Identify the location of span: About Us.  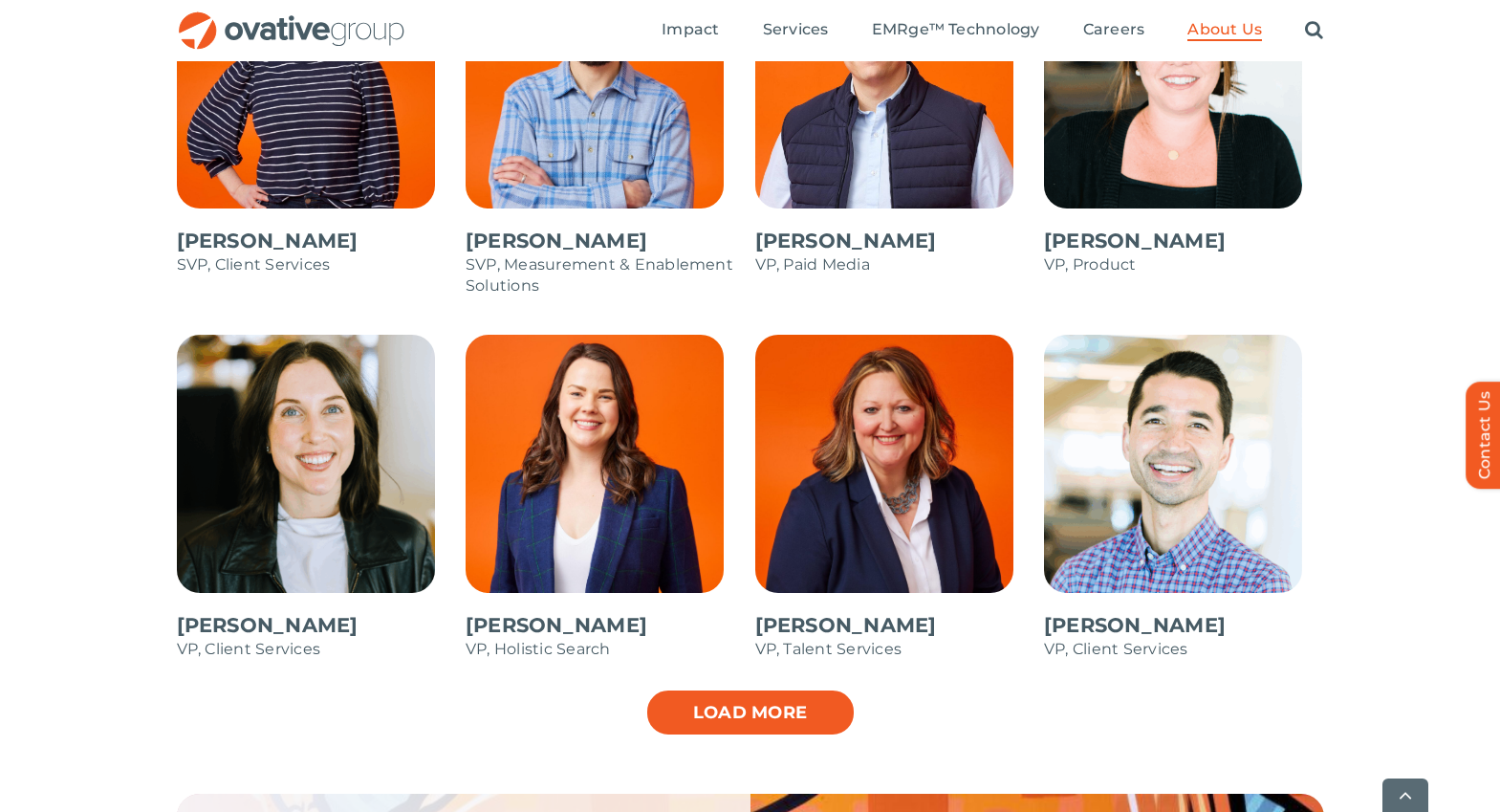
(1225, 30).